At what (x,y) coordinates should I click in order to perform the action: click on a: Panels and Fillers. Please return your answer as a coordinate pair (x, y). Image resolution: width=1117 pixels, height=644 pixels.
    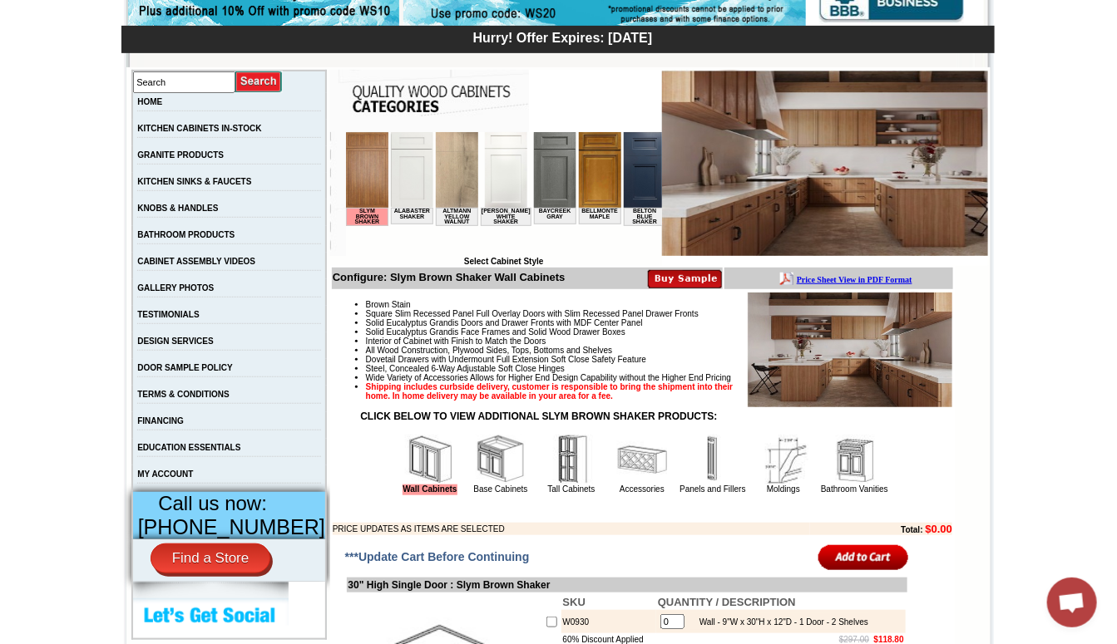
    Looking at the image, I should click on (712, 489).